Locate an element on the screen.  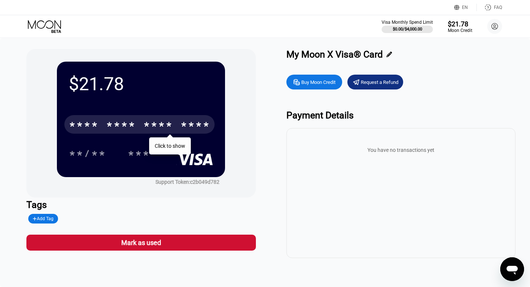
div: Support Token:c2b049d782 is located at coordinates (187, 182).